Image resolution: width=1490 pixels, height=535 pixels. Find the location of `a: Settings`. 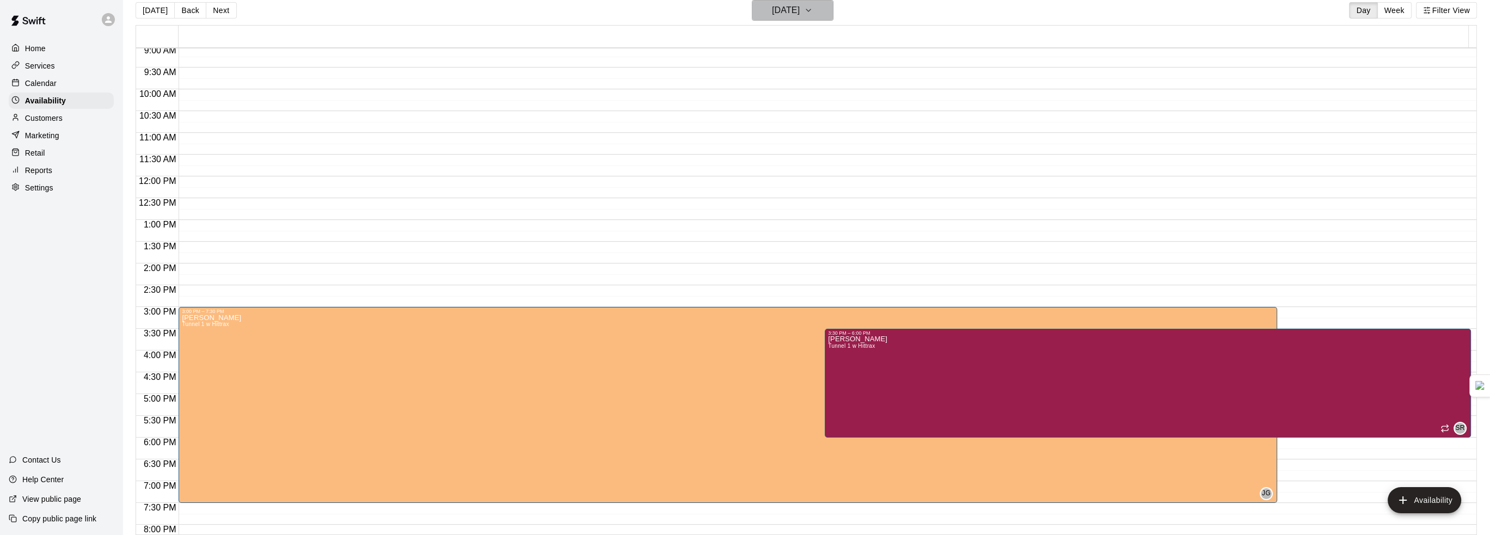

a: Settings is located at coordinates (61, 188).